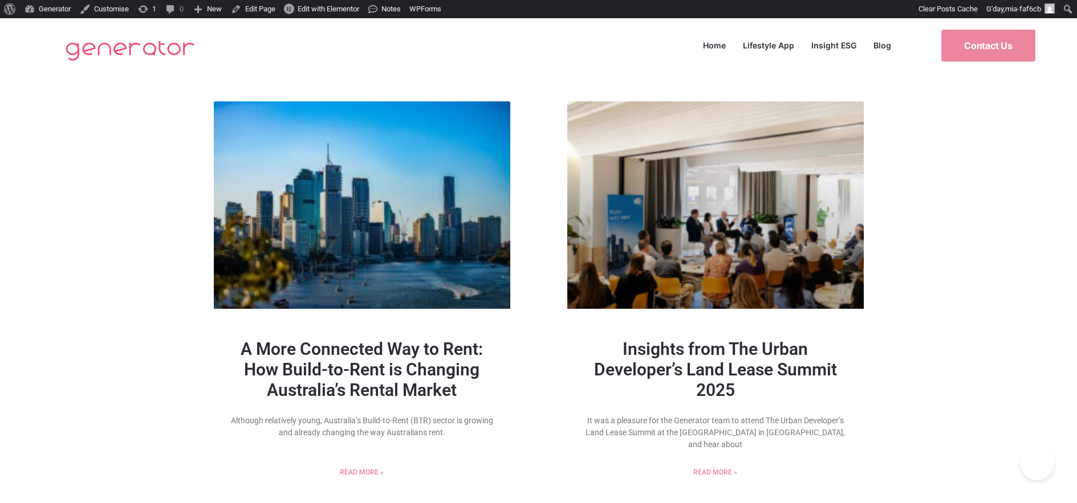 This screenshot has width=1077, height=503. What do you see at coordinates (1023, 9) in the screenshot?
I see `span: mia-faf6cb` at bounding box center [1023, 9].